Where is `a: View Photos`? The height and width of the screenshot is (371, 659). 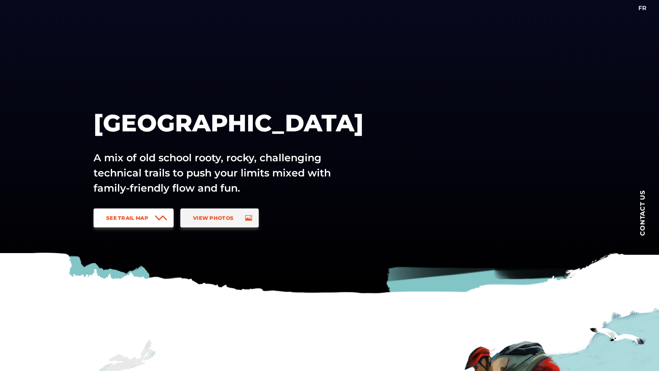
a: View Photos is located at coordinates (220, 218).